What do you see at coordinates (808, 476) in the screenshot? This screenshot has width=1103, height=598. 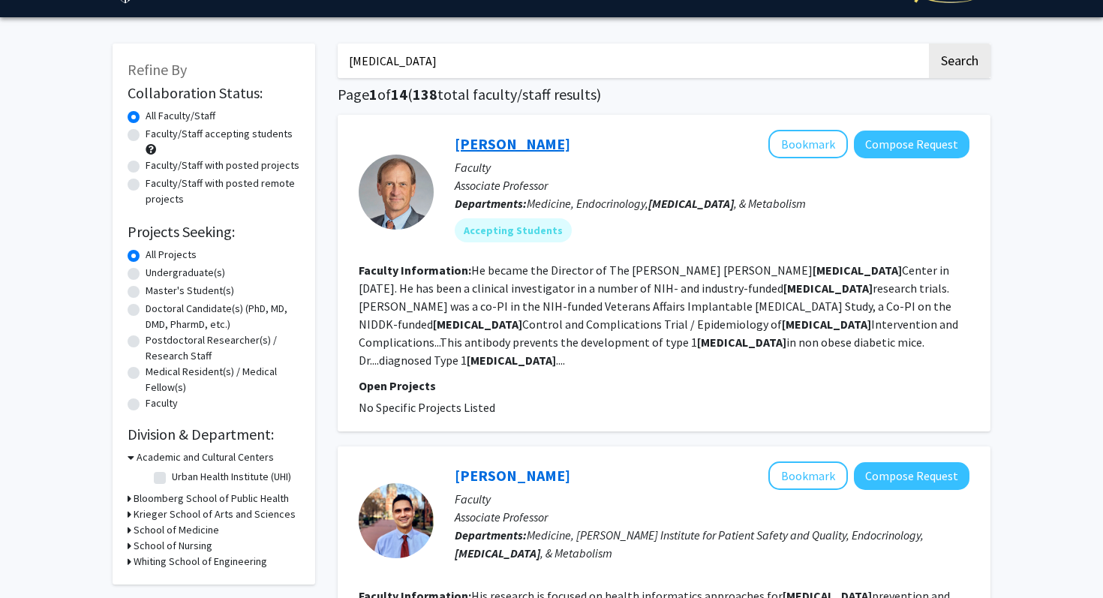 I see `button: Add Nestoras Mathioudakis to Bookmarks` at bounding box center [808, 476].